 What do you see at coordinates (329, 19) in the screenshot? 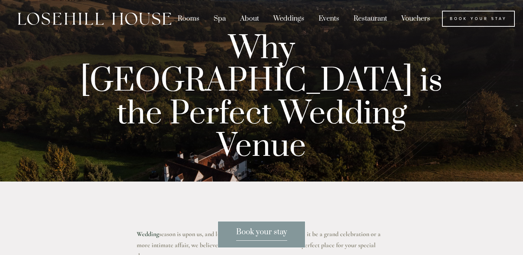
I see `div: Events` at bounding box center [329, 19].